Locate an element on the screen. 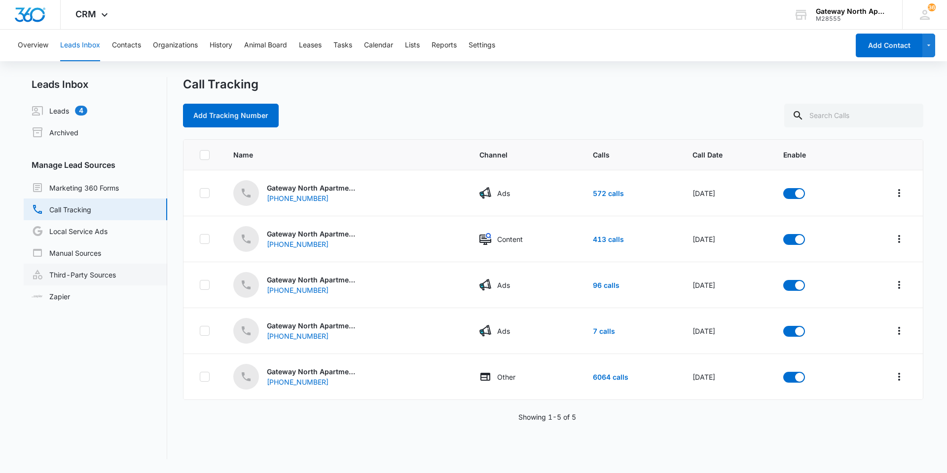 The width and height of the screenshot is (947, 473). button: Leases is located at coordinates (310, 45).